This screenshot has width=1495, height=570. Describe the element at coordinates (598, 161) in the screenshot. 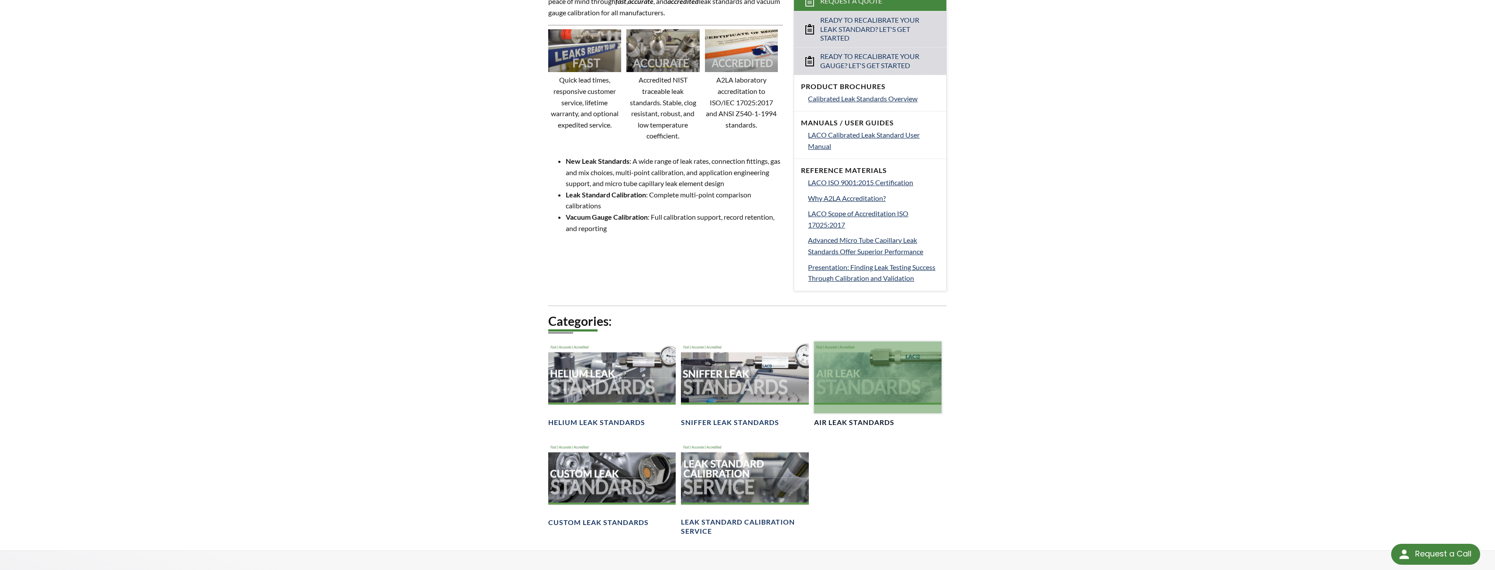

I see `strong: New Leak Standards` at that location.